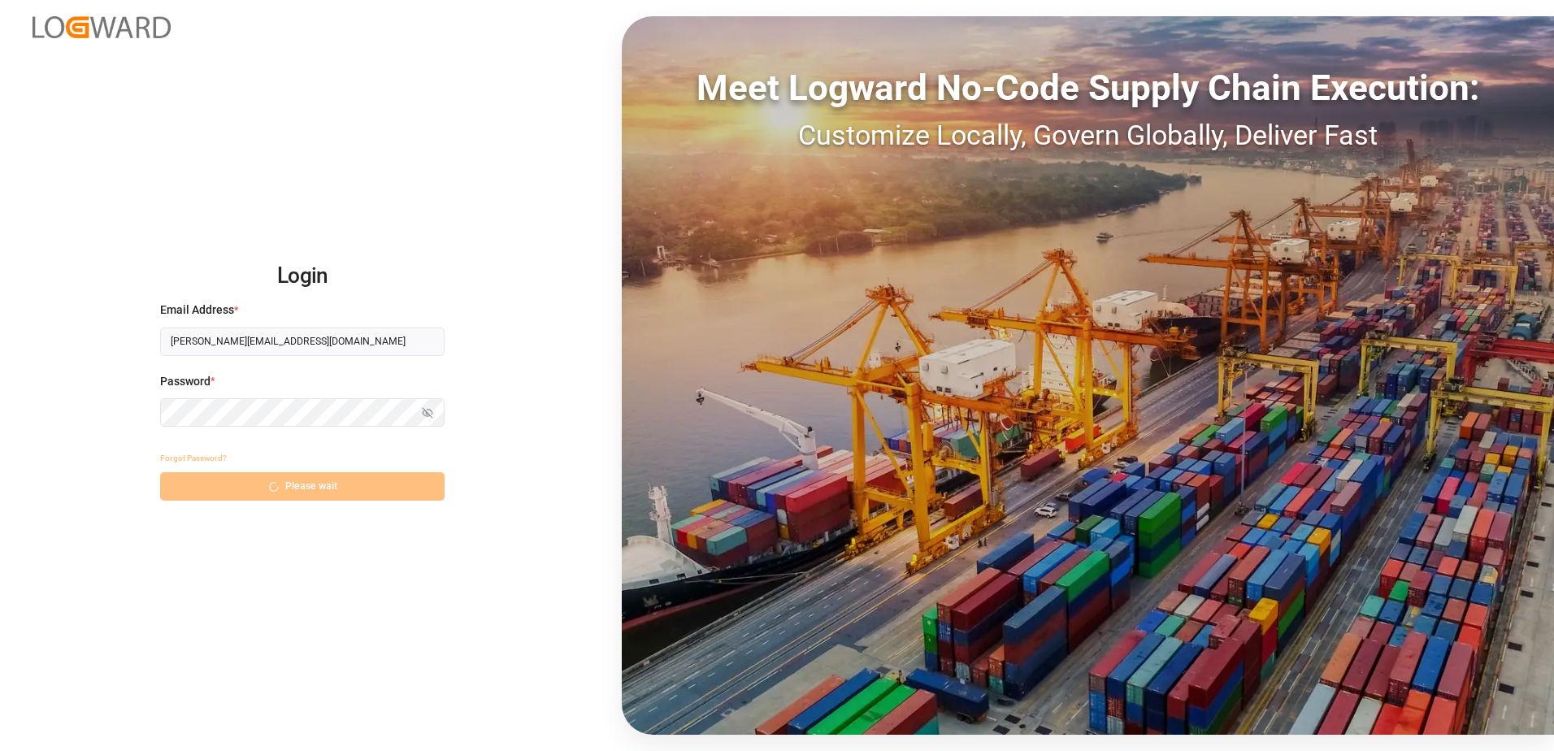  I want to click on img: Logward_new_orange.png, so click(102, 27).